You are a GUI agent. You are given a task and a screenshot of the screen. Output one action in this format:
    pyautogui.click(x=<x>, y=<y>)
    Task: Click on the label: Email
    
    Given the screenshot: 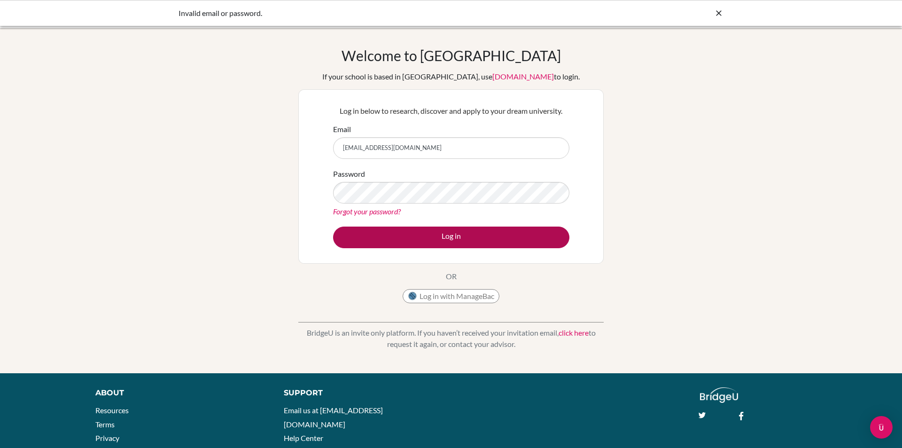 What is the action you would take?
    pyautogui.click(x=342, y=129)
    